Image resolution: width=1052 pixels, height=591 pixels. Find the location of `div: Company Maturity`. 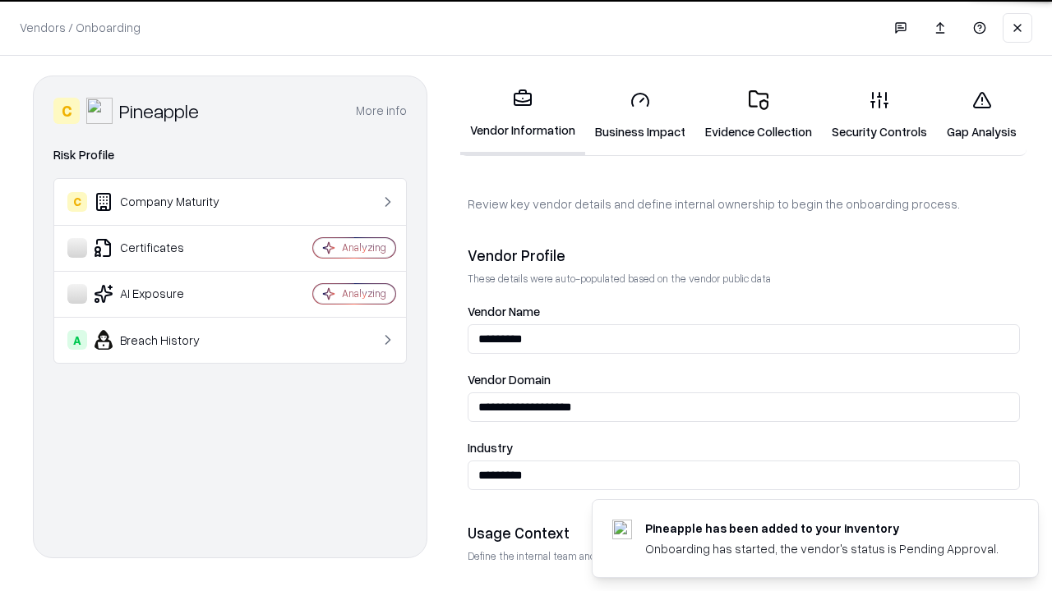

div: Company Maturity is located at coordinates (165, 202).